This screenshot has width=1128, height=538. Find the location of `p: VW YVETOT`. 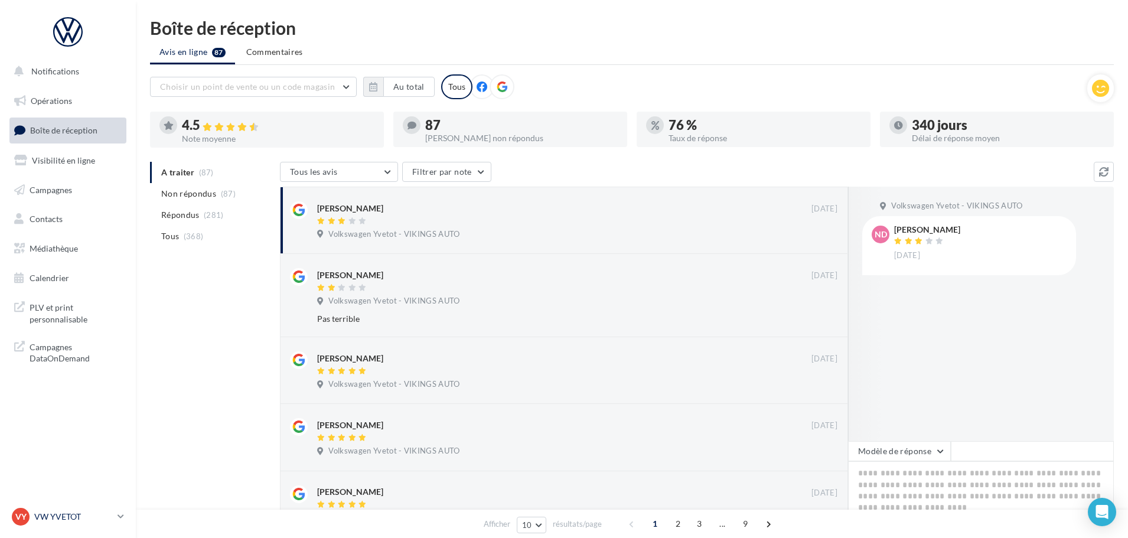

p: VW YVETOT is located at coordinates (73, 517).